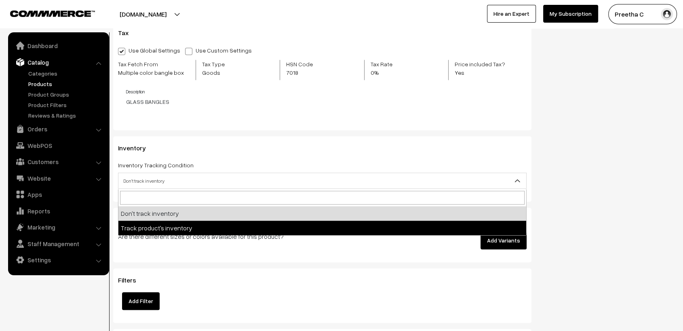 The width and height of the screenshot is (683, 331). I want to click on span: Multiple color bangle box, so click(154, 72).